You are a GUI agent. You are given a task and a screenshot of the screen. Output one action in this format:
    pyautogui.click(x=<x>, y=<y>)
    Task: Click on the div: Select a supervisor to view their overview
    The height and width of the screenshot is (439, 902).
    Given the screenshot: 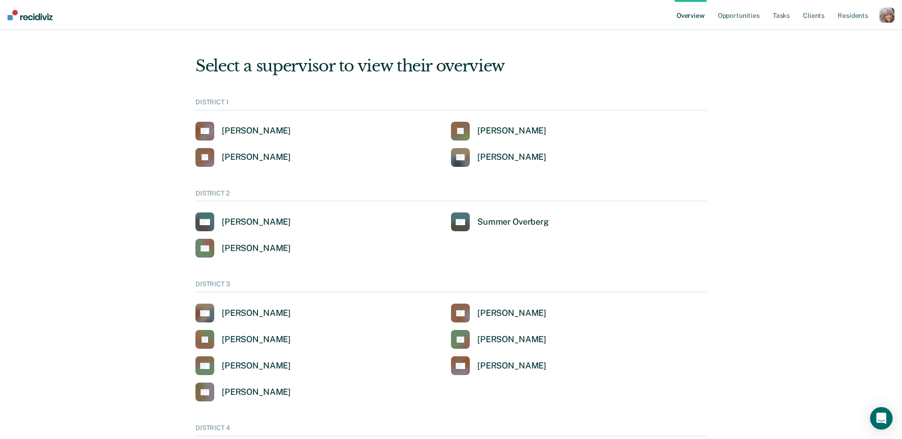 What is the action you would take?
    pyautogui.click(x=451, y=66)
    